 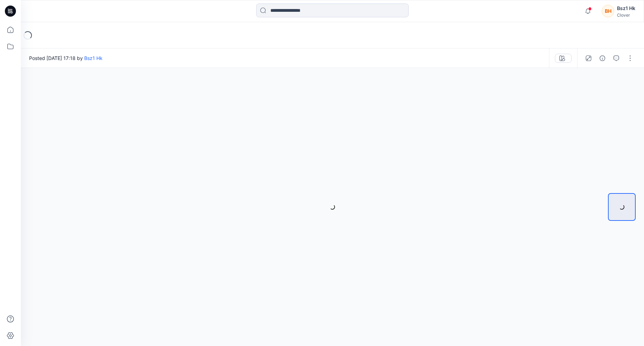 I want to click on button: Details, so click(x=603, y=58).